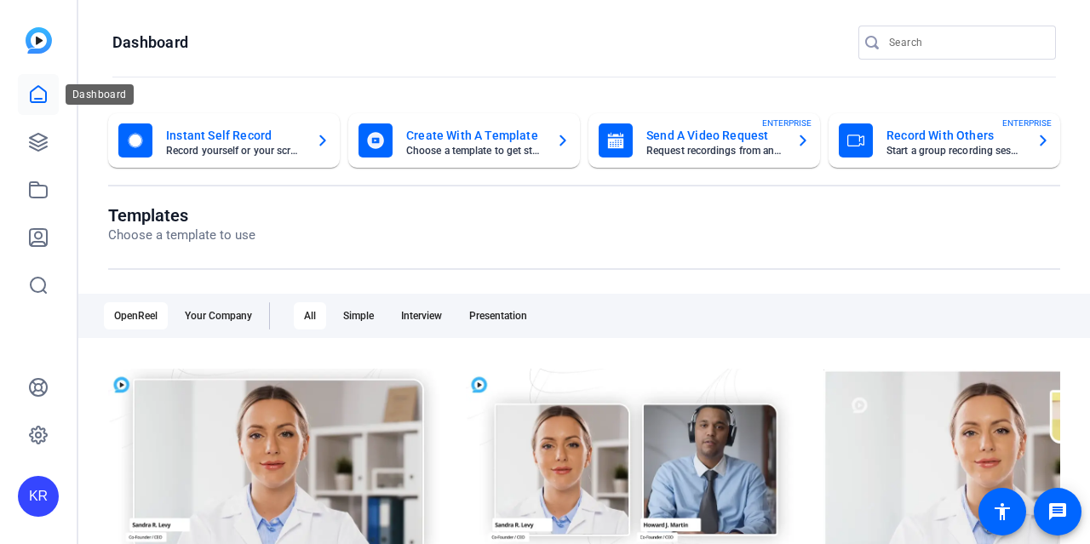  What do you see at coordinates (224, 141) in the screenshot?
I see `button: Instant Self RecordRecord yourself or your screen` at bounding box center [224, 141].